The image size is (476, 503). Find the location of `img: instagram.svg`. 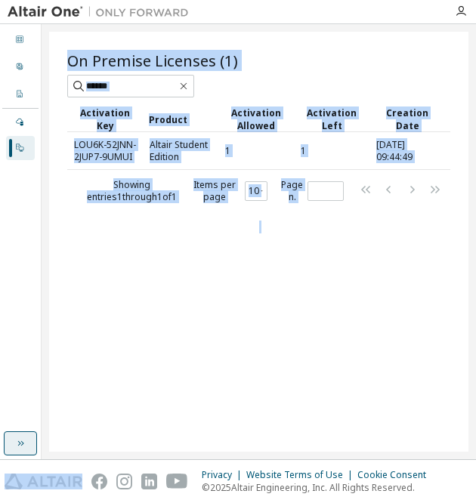

img: instagram.svg is located at coordinates (124, 481).